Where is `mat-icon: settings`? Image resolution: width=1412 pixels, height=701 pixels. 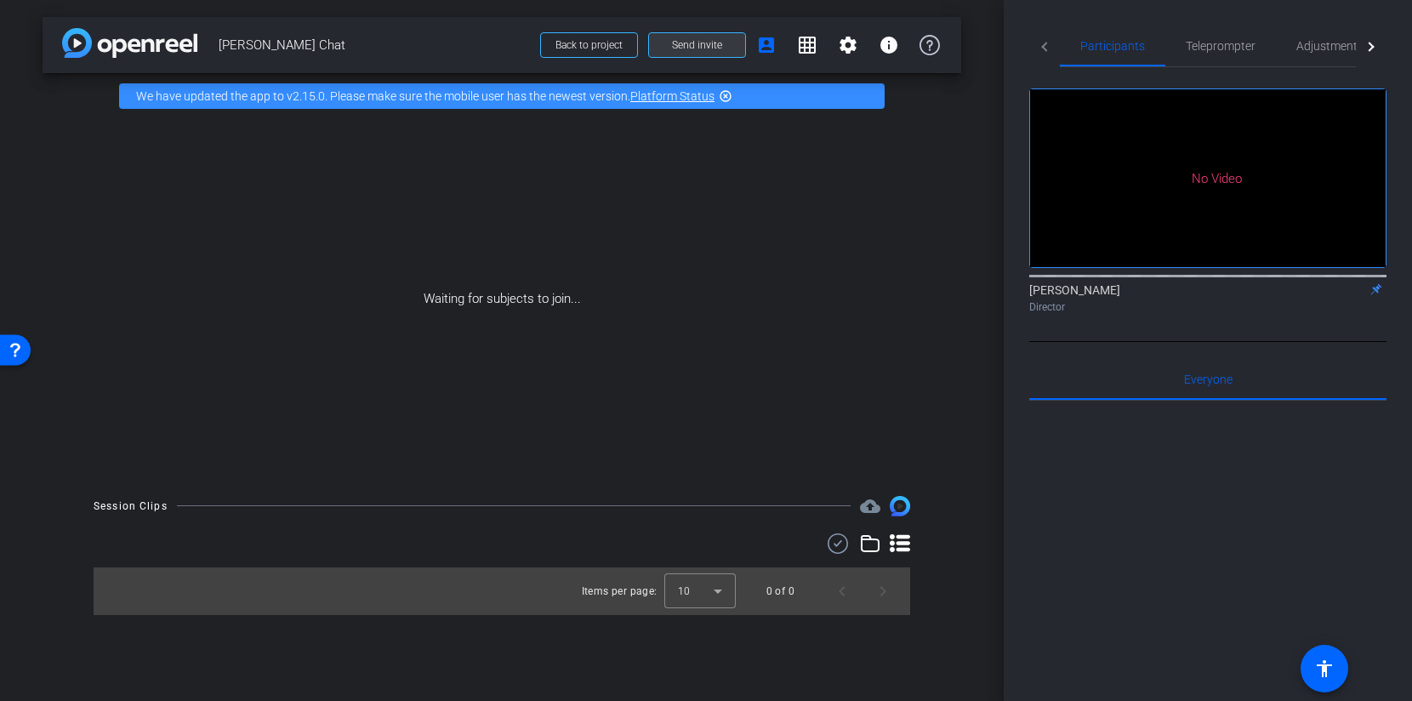 mat-icon: settings is located at coordinates (848, 45).